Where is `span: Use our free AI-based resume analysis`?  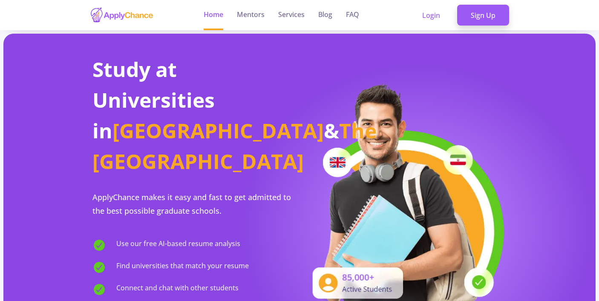 span: Use our free AI-based resume analysis is located at coordinates (178, 245).